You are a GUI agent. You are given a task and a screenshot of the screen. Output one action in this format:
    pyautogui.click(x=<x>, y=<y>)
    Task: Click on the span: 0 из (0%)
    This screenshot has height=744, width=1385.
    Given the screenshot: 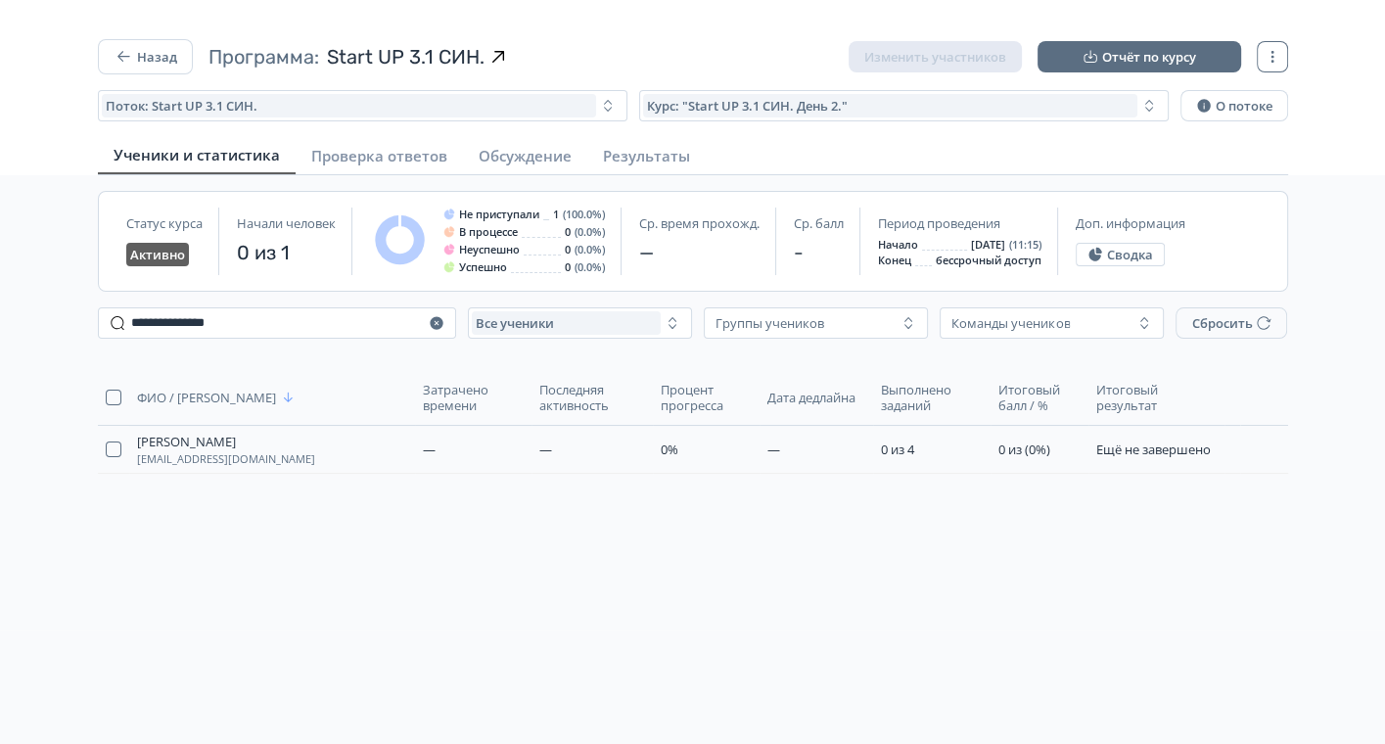 What is the action you would take?
    pyautogui.click(x=1024, y=449)
    